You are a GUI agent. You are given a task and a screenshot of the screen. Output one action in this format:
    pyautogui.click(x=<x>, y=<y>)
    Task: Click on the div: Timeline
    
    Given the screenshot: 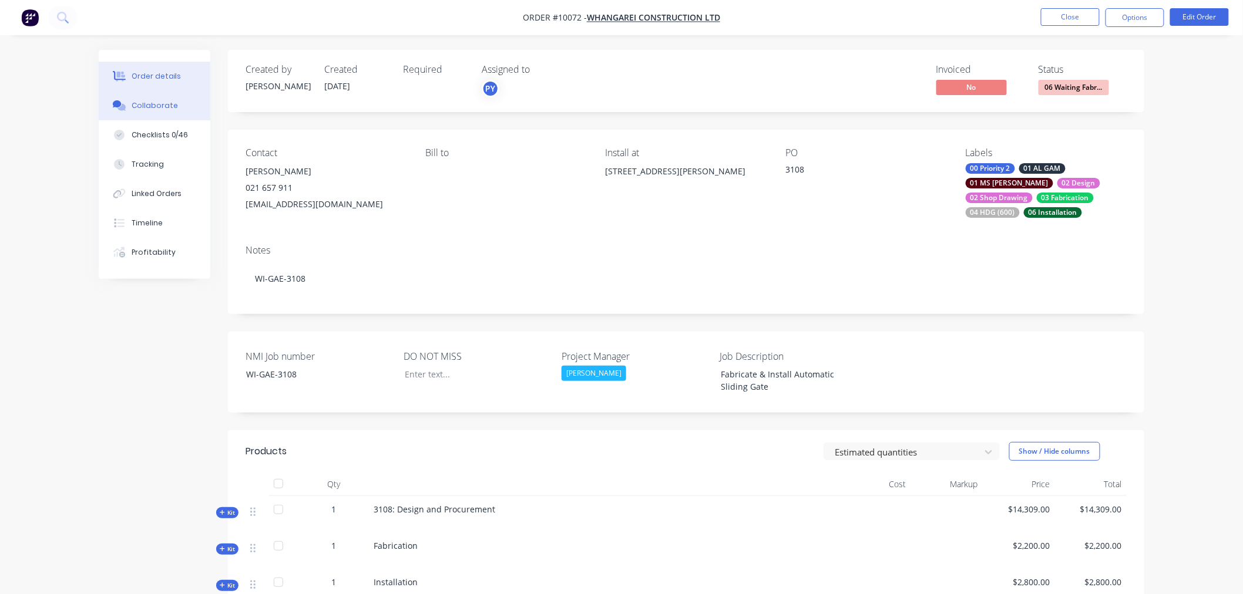 What is the action you would take?
    pyautogui.click(x=147, y=223)
    